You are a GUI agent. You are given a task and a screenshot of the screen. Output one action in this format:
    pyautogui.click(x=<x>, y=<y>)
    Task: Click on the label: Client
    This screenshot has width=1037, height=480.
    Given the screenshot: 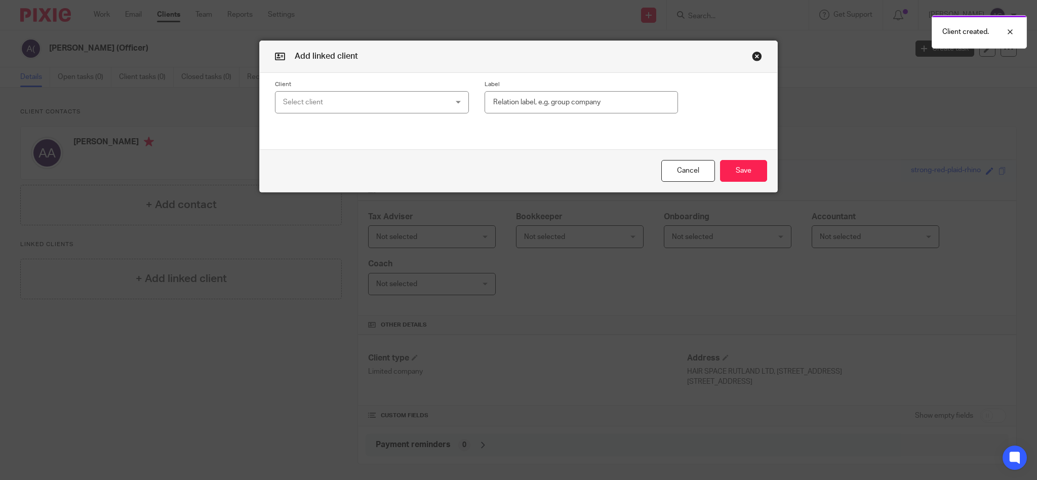 What is the action you would take?
    pyautogui.click(x=372, y=85)
    